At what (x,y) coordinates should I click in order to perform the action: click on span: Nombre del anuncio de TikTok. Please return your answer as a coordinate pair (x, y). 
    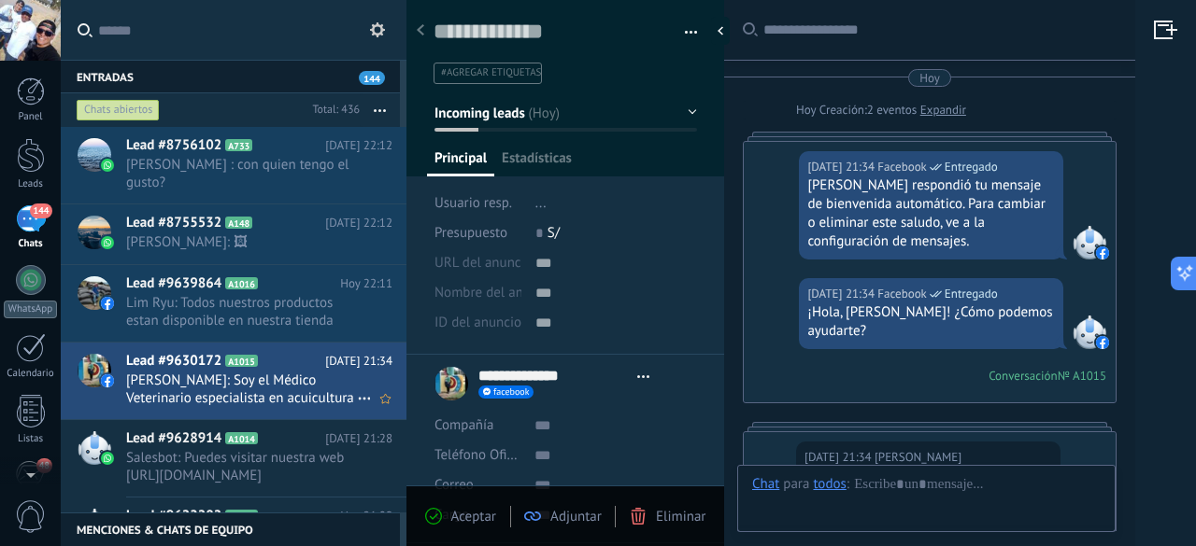
    Looking at the image, I should click on (525, 292).